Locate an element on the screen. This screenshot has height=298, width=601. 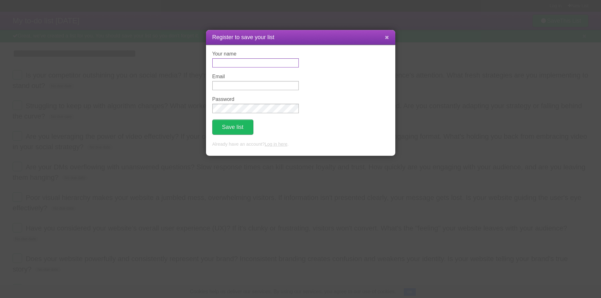
h1: Register to save your list is located at coordinates (301, 37).